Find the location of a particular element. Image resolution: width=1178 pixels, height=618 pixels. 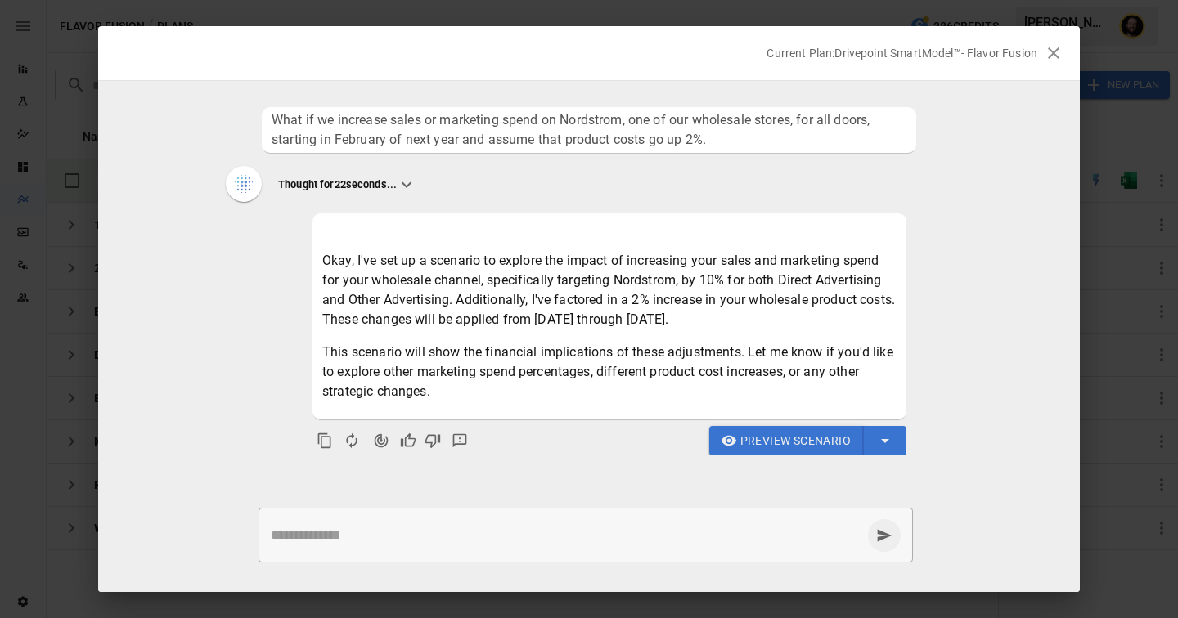

p: Thought for 22 seconds... is located at coordinates (337, 185).